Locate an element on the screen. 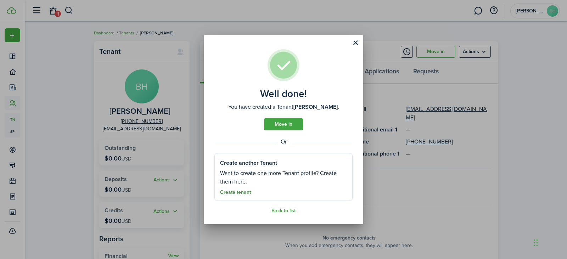  a: Back to list is located at coordinates (284, 211).